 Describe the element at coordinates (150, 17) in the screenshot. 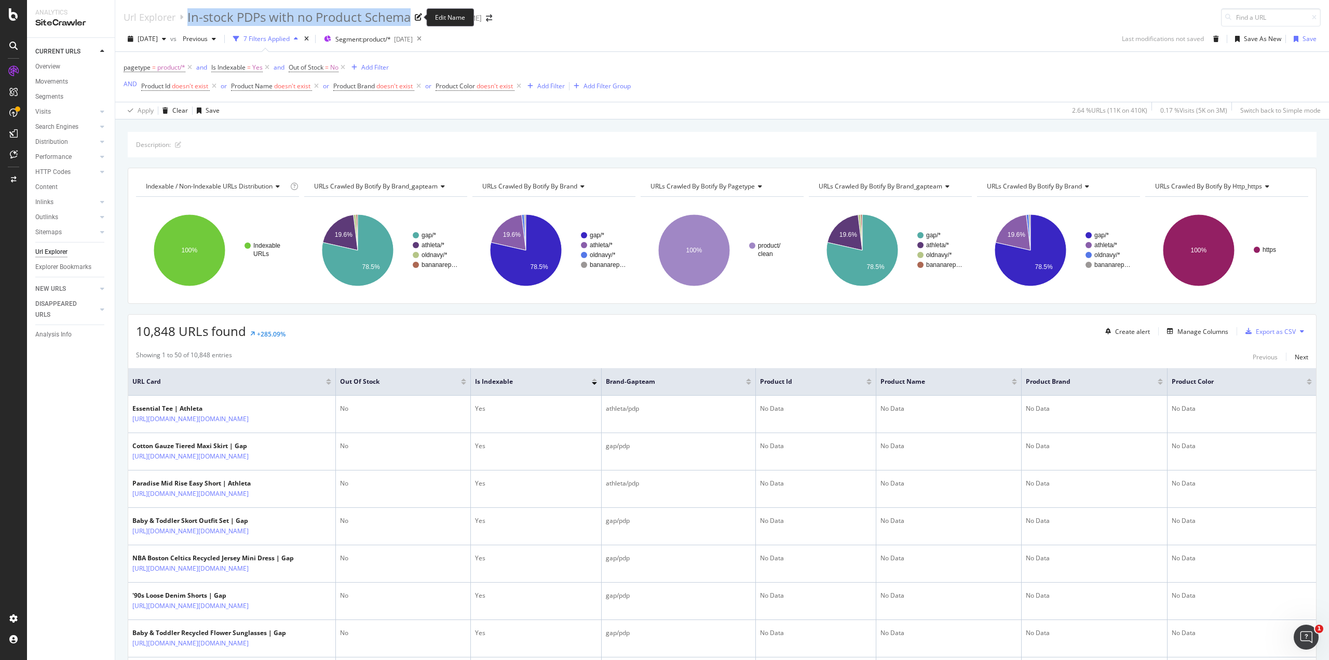

I see `a: Url Explorer` at that location.